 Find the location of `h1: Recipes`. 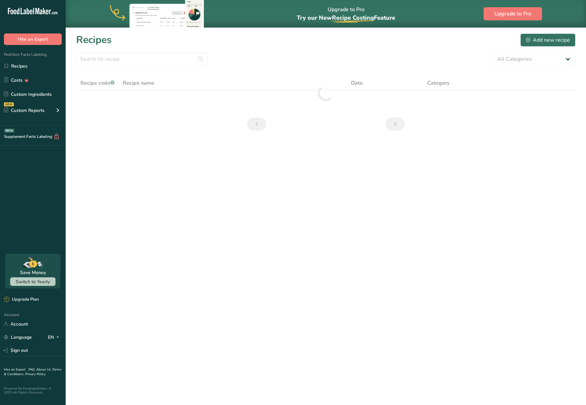

h1: Recipes is located at coordinates (94, 40).